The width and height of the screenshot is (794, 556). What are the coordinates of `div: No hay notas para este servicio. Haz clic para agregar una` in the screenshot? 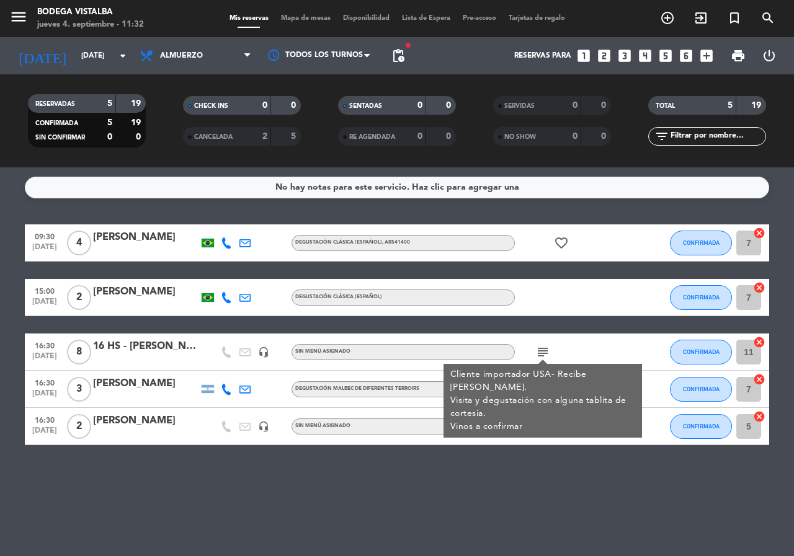 It's located at (397, 187).